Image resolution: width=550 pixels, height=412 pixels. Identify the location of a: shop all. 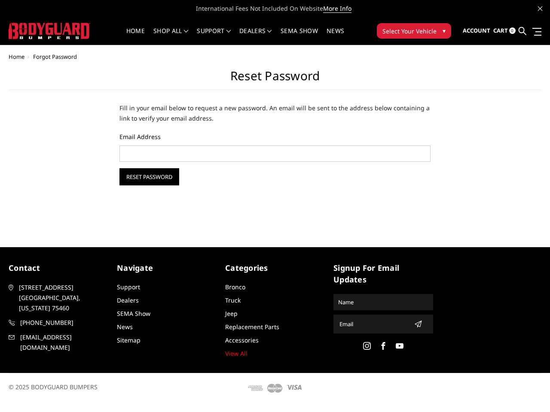
(170, 36).